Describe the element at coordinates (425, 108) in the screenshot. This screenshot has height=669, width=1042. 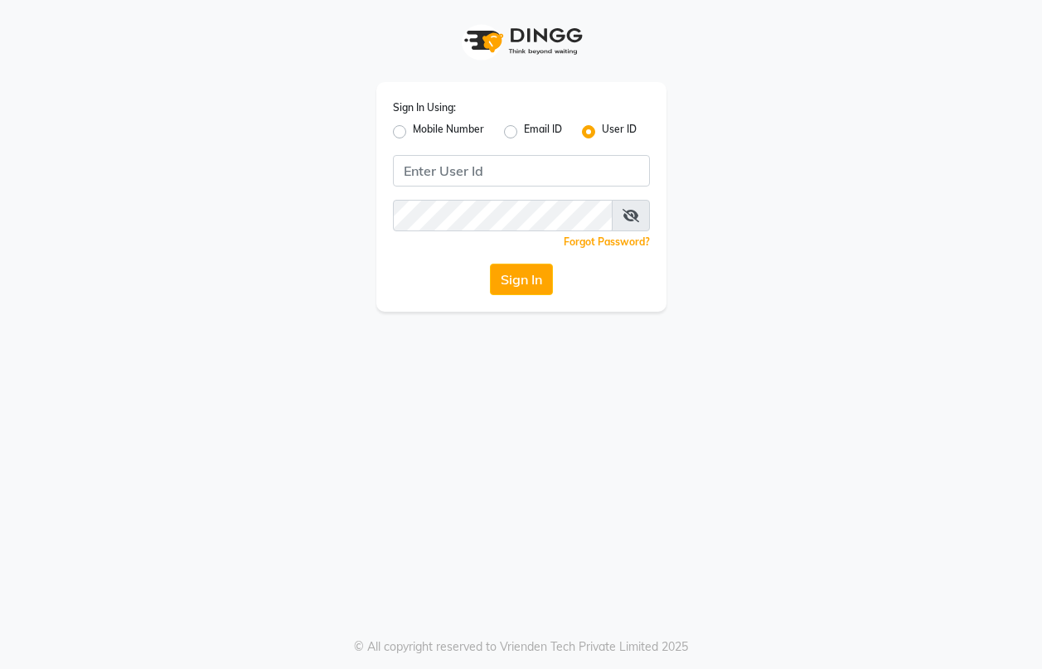
I see `label: Sign In Using:` at that location.